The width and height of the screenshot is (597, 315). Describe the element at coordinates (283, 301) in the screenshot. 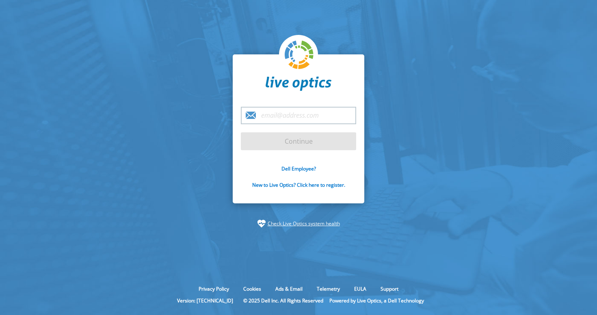

I see `li: © 2025 Dell Inc. All Rights Reserved` at that location.